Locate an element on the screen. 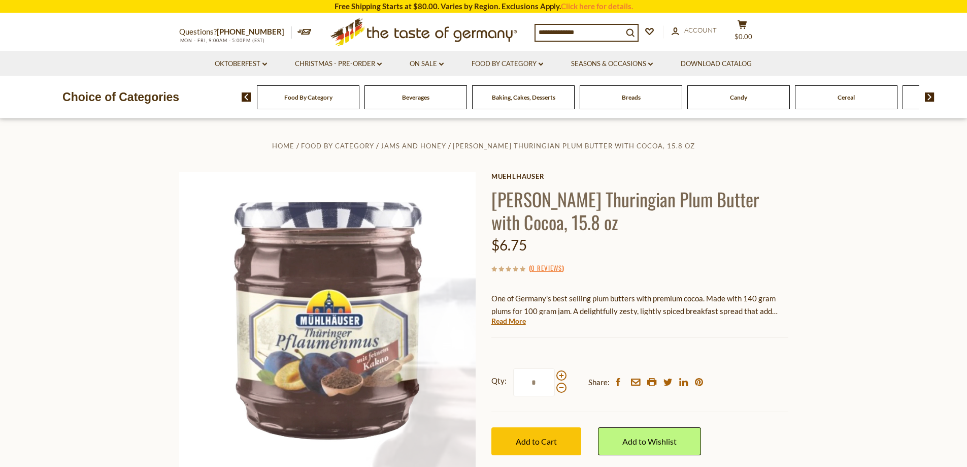  button: Add to Cart is located at coordinates (536, 441).